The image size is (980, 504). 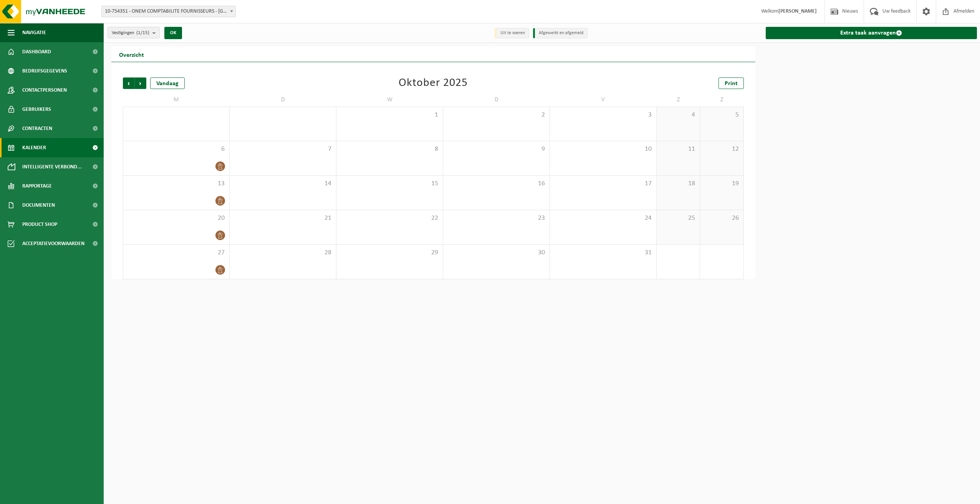 I want to click on span: 26, so click(x=721, y=218).